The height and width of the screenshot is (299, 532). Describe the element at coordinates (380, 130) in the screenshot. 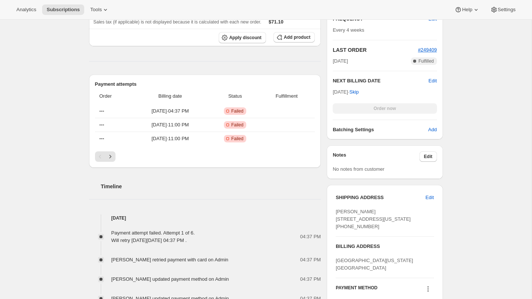

I see `h6: Batching Settings` at that location.